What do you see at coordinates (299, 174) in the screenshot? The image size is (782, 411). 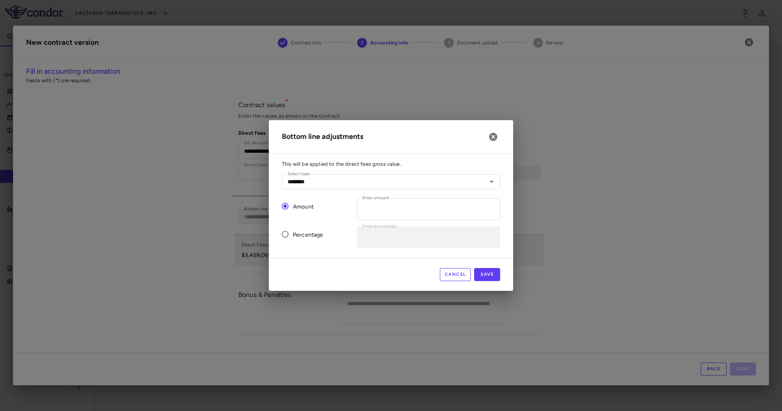 I see `label: Select type` at bounding box center [299, 174].